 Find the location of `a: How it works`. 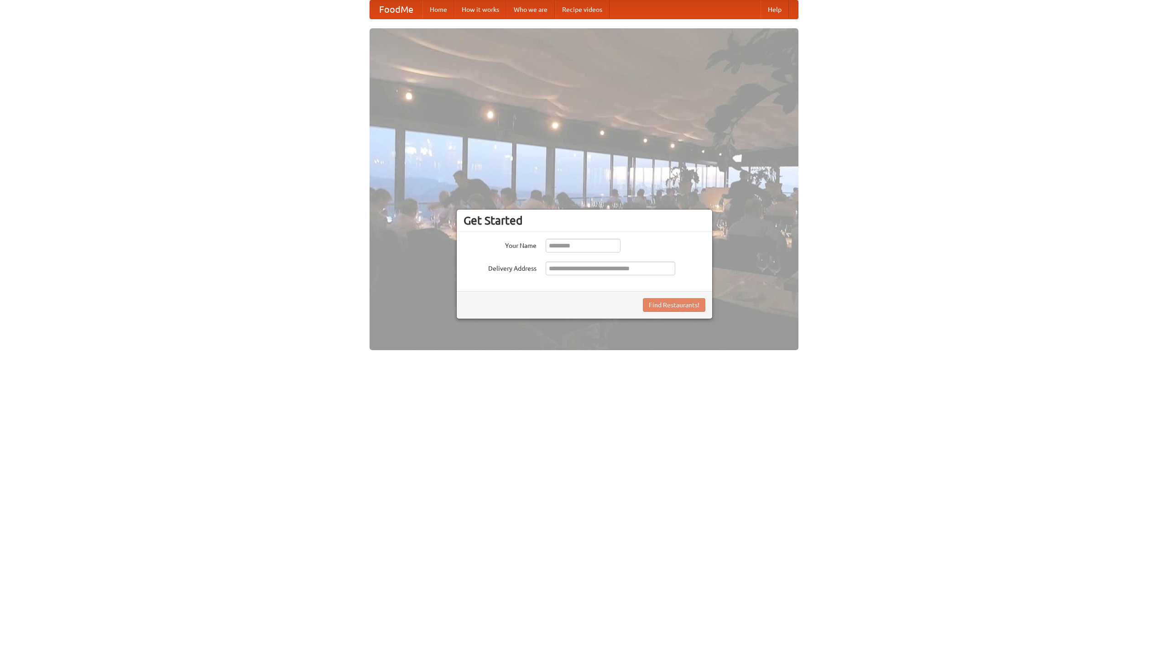

a: How it works is located at coordinates (480, 10).